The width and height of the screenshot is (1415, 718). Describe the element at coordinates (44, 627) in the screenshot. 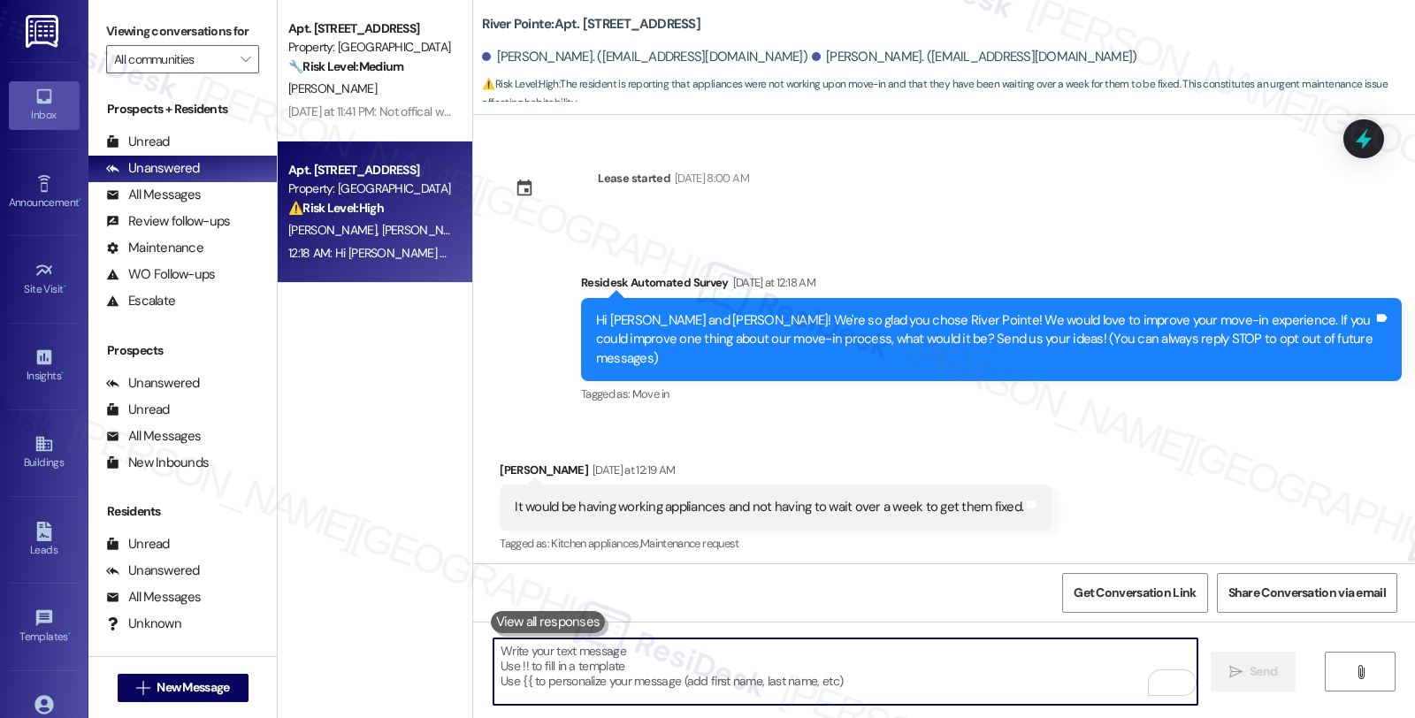

I see `a: Templates •` at that location.